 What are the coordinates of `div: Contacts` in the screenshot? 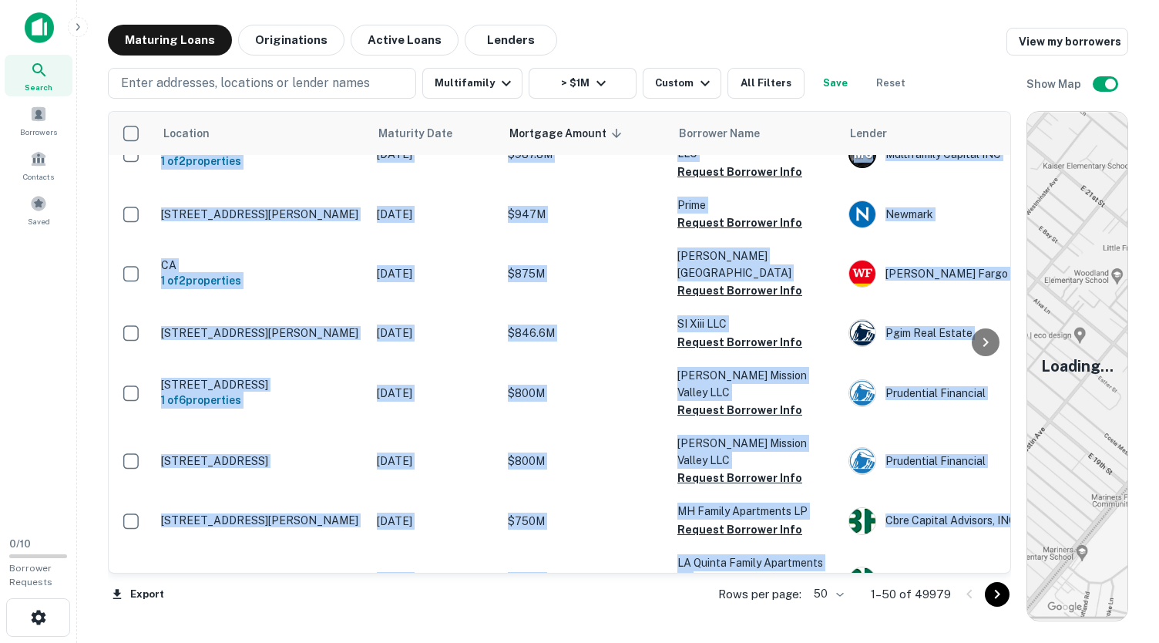 It's located at (39, 165).